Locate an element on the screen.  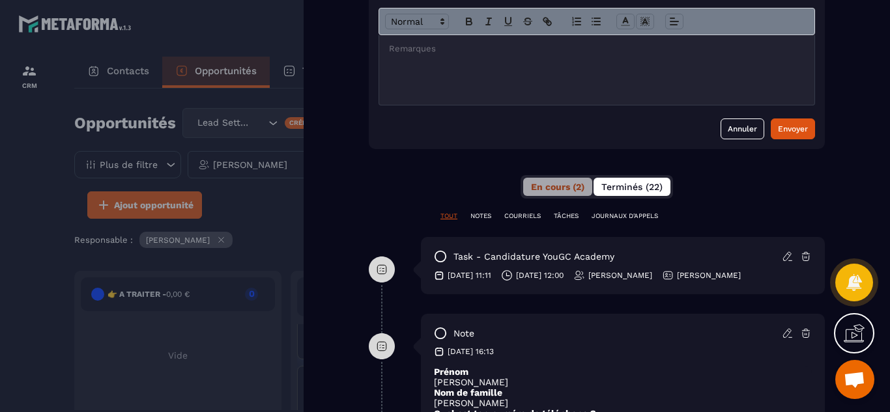
div: Envoyer is located at coordinates (793, 129).